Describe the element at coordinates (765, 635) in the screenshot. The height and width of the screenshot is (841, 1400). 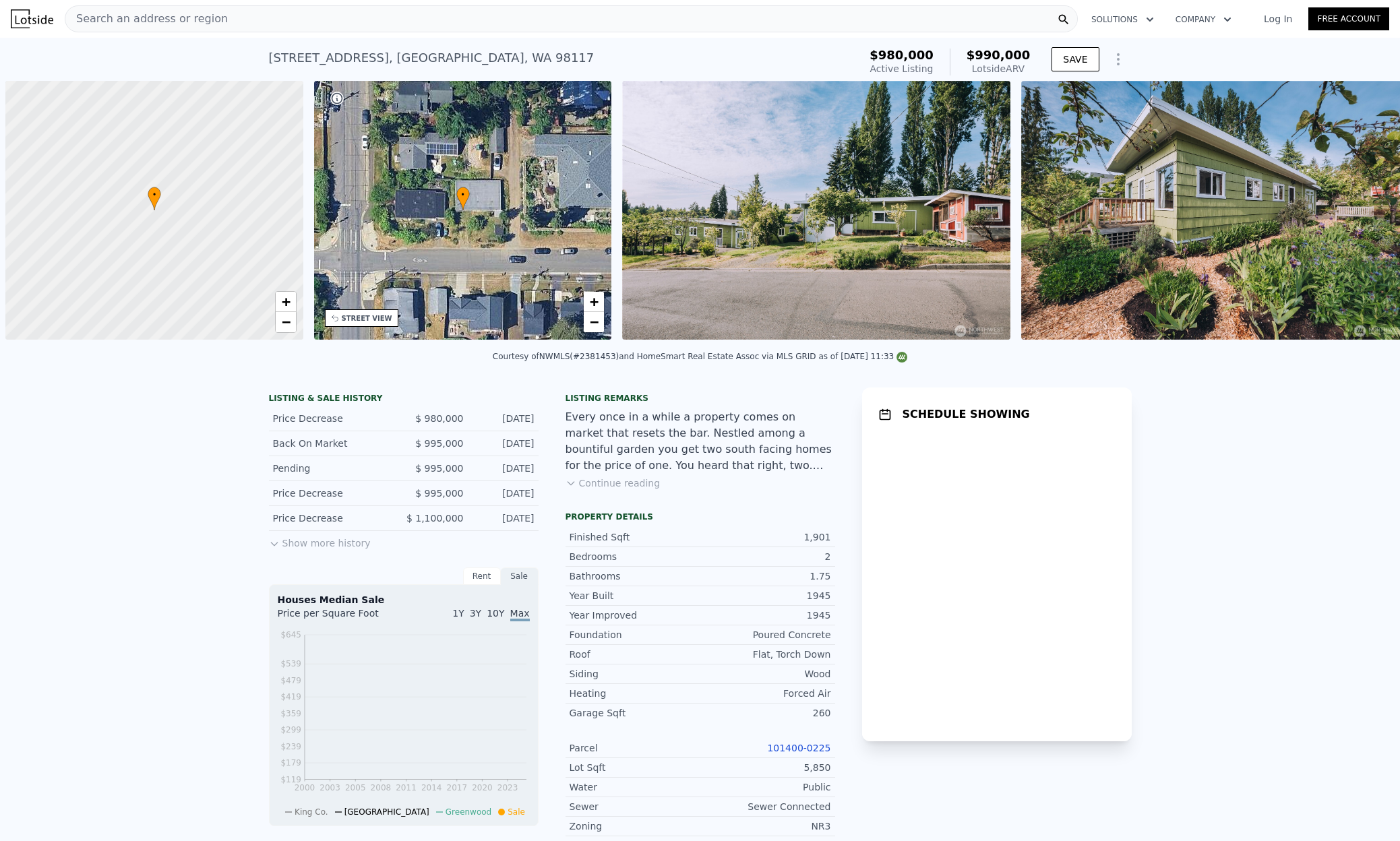
I see `div: Poured Concrete` at that location.